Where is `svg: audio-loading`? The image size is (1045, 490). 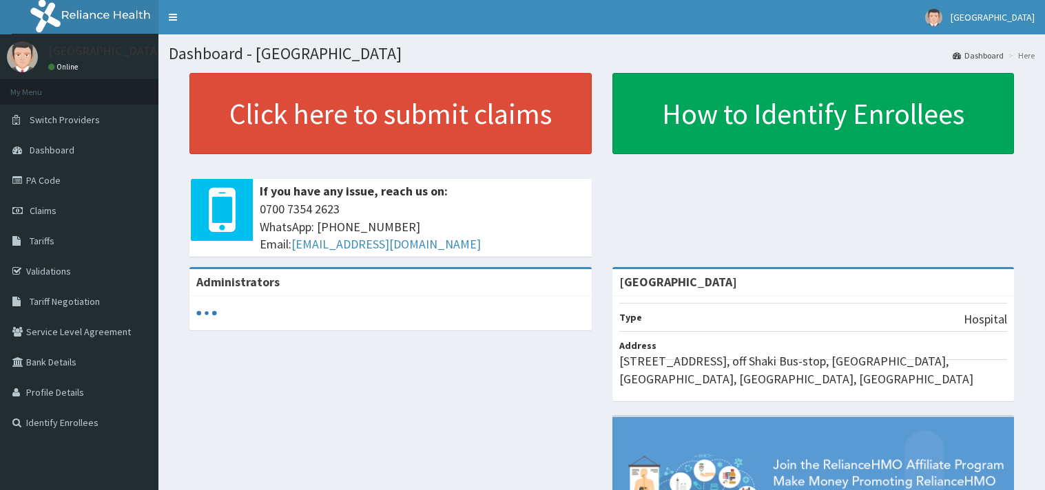 svg: audio-loading is located at coordinates (207, 313).